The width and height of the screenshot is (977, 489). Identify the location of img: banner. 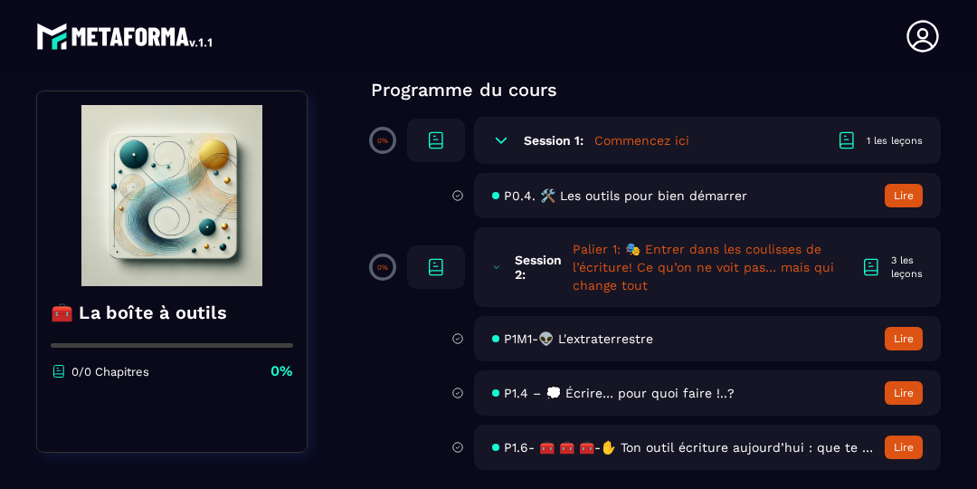
(172, 195).